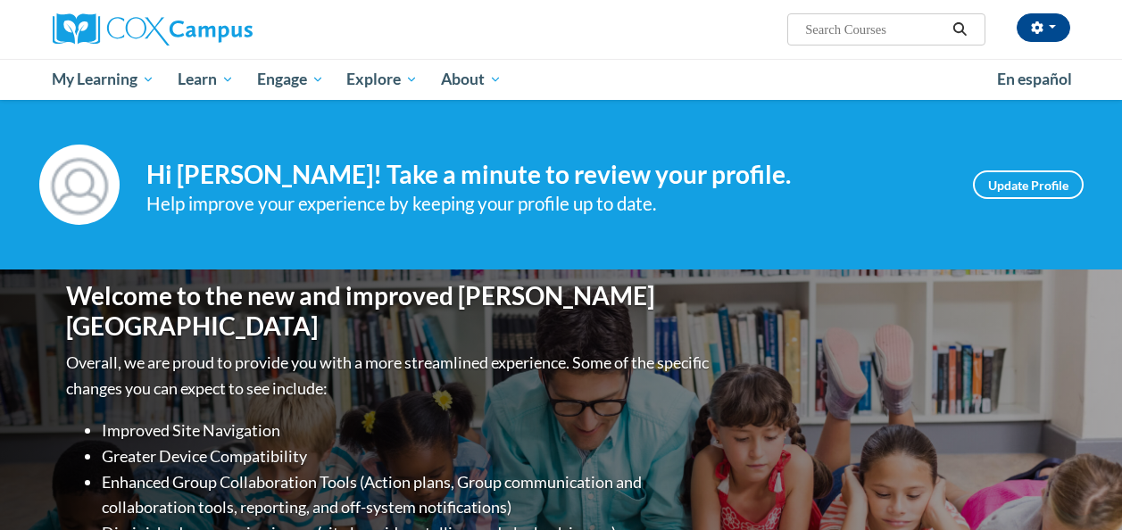  I want to click on img: Profile Image, so click(79, 185).